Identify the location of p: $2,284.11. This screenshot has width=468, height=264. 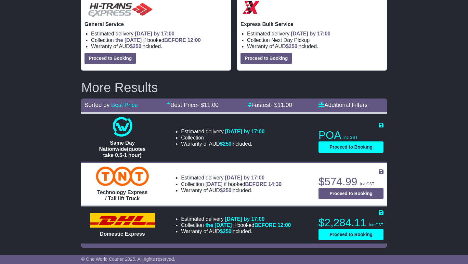
(351, 223).